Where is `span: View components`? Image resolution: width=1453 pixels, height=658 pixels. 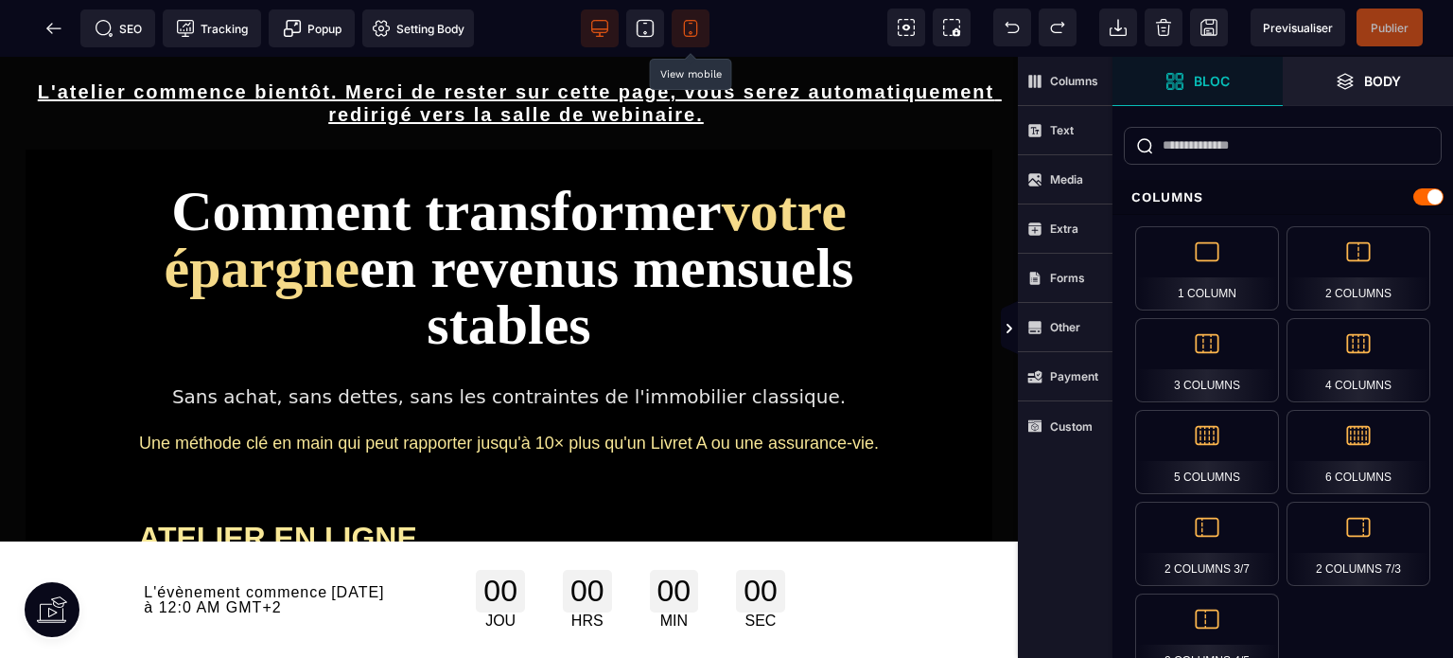 span: View components is located at coordinates (906, 27).